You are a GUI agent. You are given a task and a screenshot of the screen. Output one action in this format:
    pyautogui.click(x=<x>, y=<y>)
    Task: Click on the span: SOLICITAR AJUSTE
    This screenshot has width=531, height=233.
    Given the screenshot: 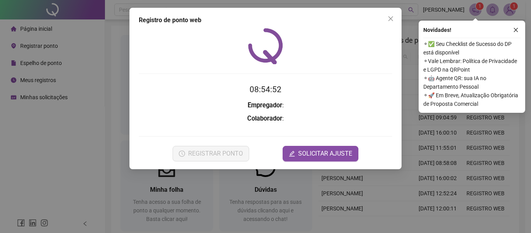 What is the action you would take?
    pyautogui.click(x=325, y=153)
    